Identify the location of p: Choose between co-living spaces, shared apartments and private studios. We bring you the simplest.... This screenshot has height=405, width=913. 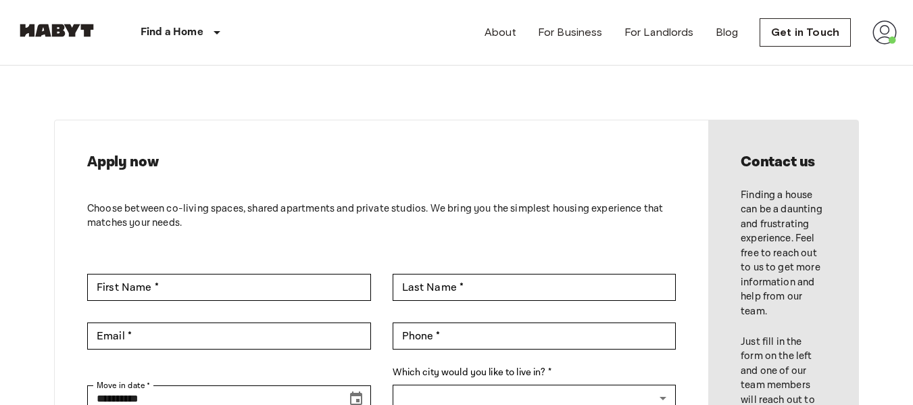
(381, 216).